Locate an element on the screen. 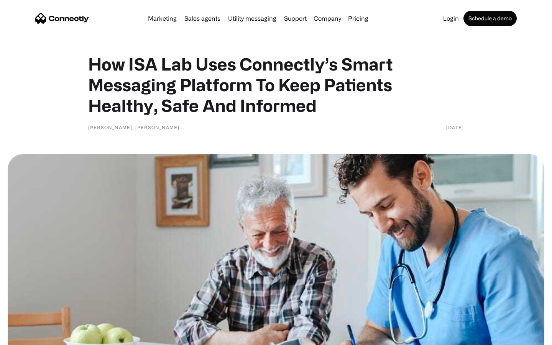  div: Company is located at coordinates (327, 18).